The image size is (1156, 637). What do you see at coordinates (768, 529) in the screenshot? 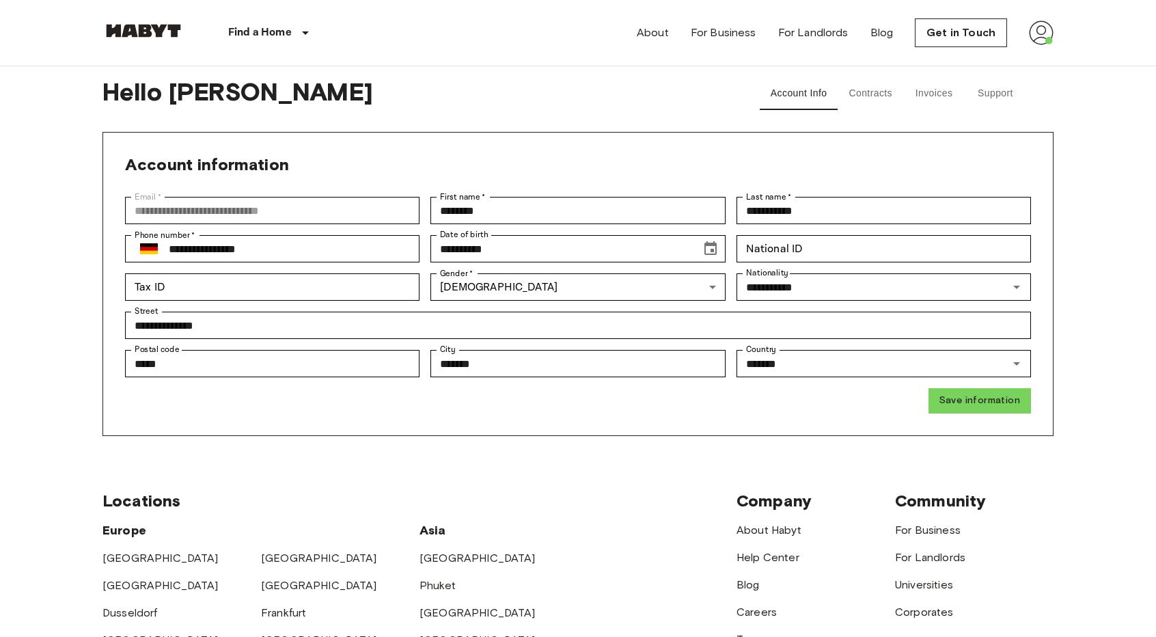
I see `a: About Habyt` at bounding box center [768, 529].